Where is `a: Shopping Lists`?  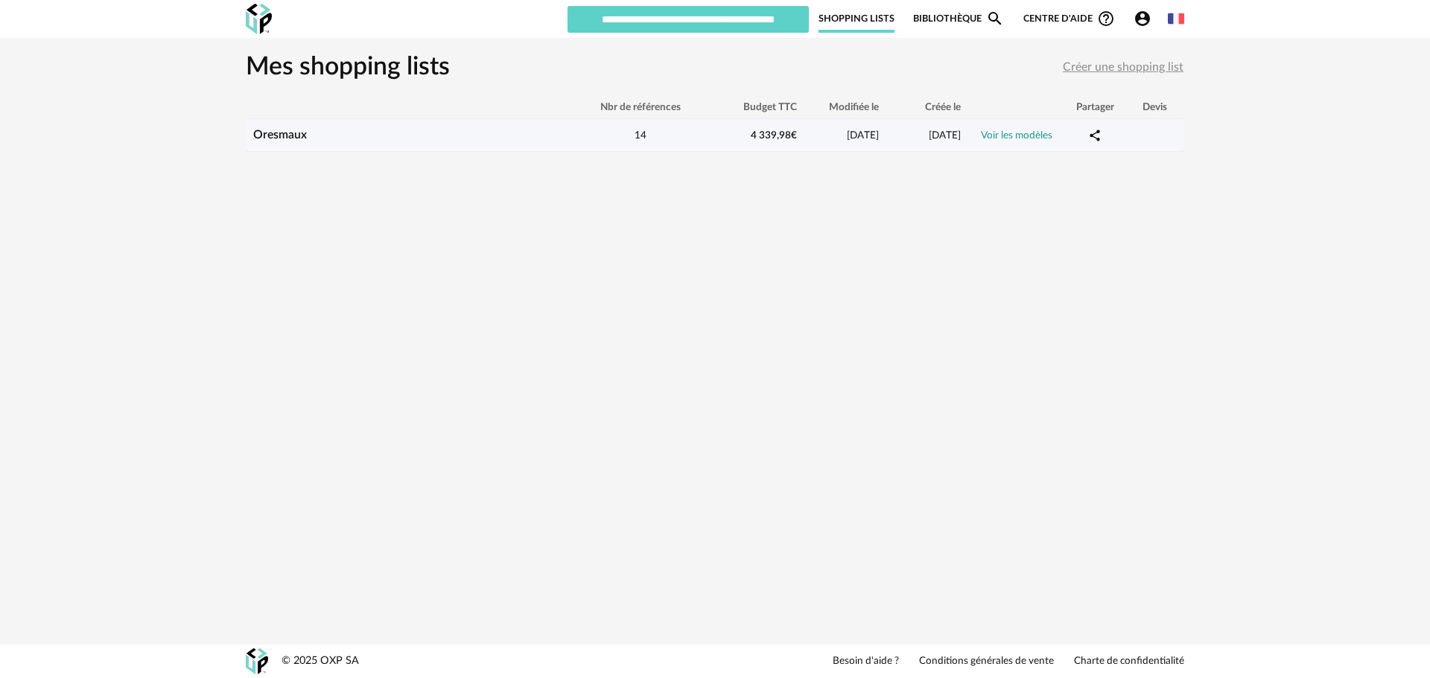
a: Shopping Lists is located at coordinates (856, 19).